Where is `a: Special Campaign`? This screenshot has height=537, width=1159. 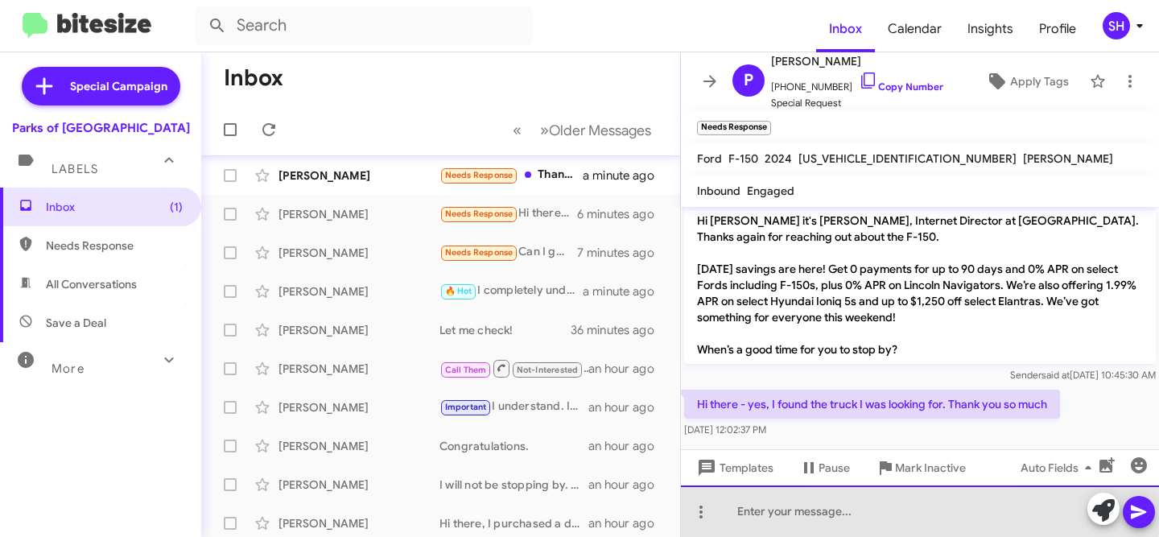
a: Special Campaign is located at coordinates (101, 86).